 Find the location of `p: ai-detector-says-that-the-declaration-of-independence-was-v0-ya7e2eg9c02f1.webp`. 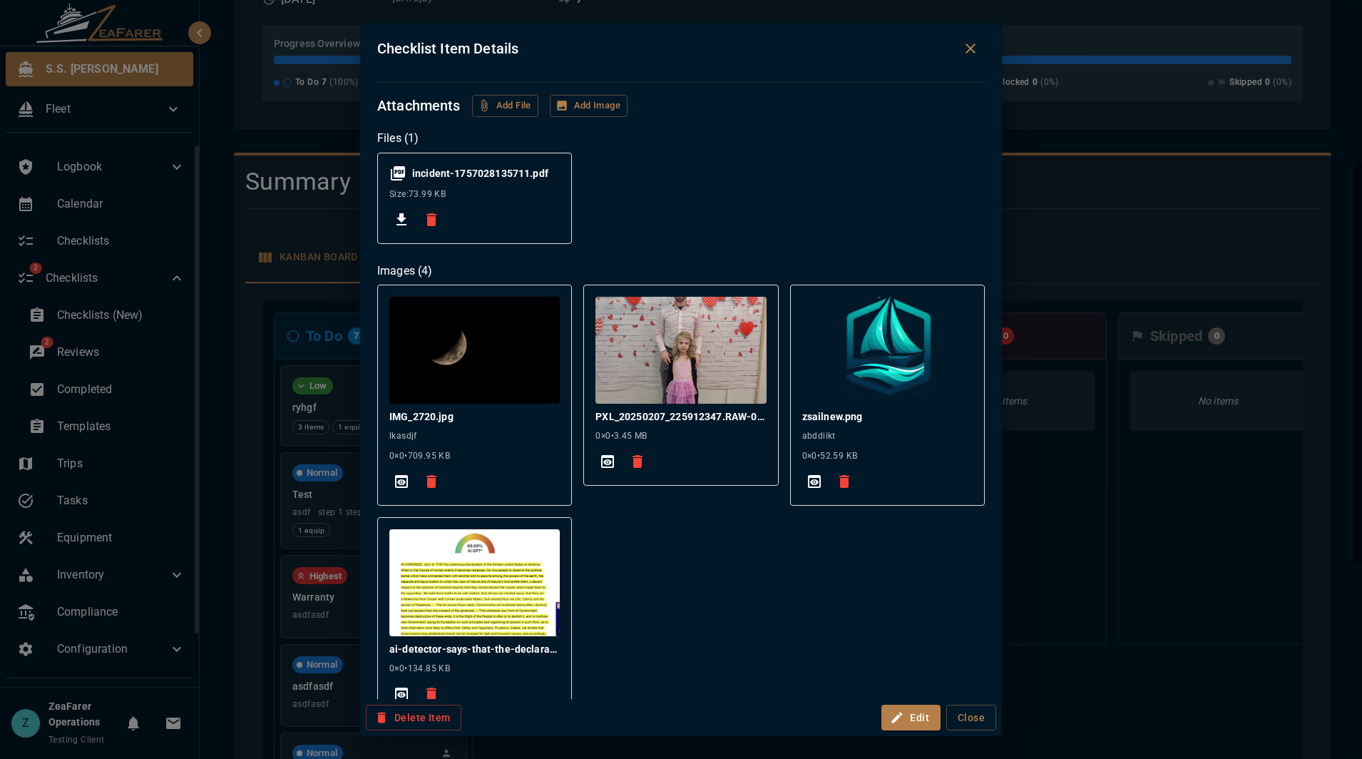

p: ai-detector-says-that-the-declaration-of-independence-was-v0-ya7e2eg9c02f1.webp is located at coordinates (474, 649).